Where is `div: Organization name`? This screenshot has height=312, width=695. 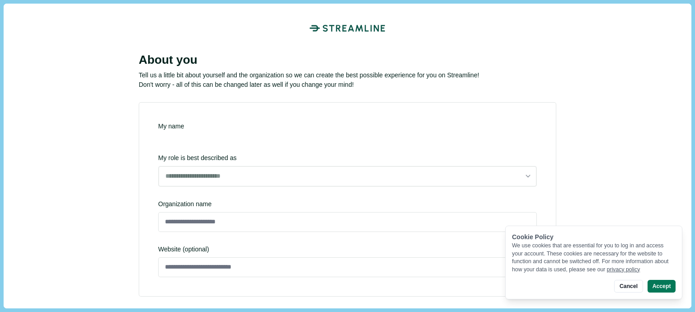
div: Organization name is located at coordinates (347, 204).